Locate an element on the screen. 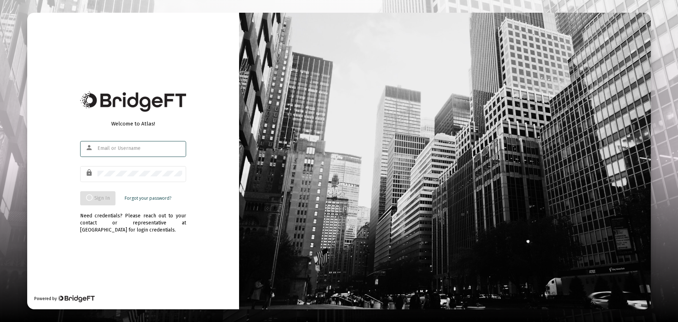  button: Sign In is located at coordinates (98, 198).